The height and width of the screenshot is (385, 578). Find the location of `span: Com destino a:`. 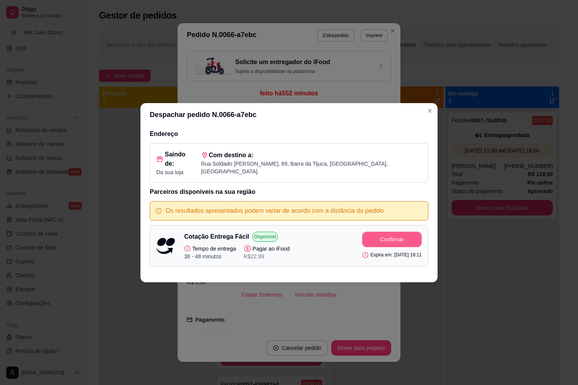

span: Com destino a: is located at coordinates (231, 155).